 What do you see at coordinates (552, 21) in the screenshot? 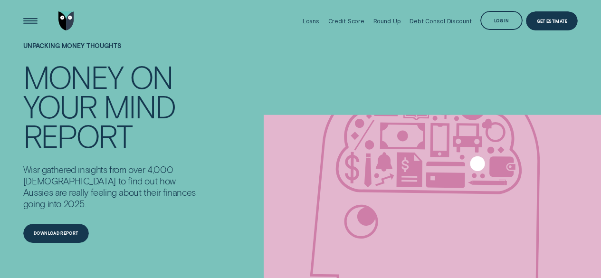
I see `a: Get Estimate` at bounding box center [552, 21].